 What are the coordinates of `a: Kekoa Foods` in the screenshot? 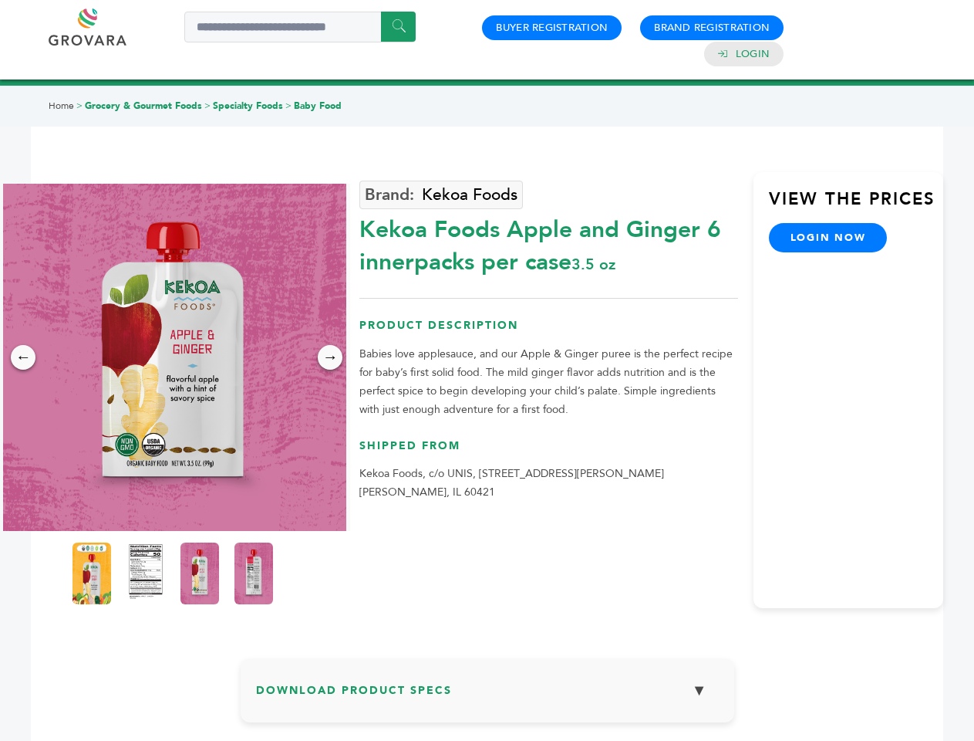 It's located at (441, 194).